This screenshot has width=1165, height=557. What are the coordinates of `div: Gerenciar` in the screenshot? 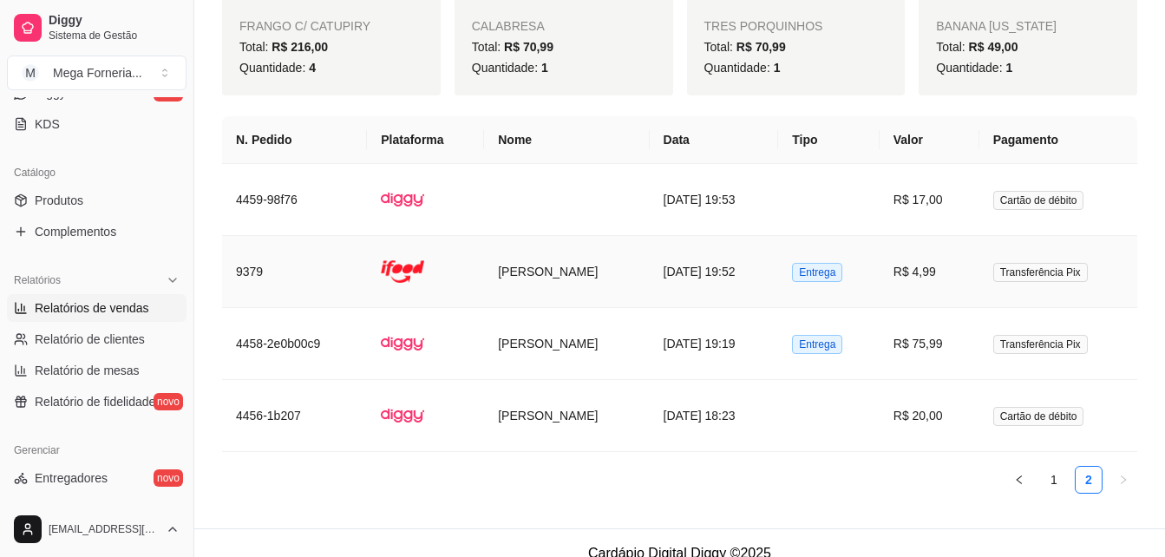 It's located at (96, 450).